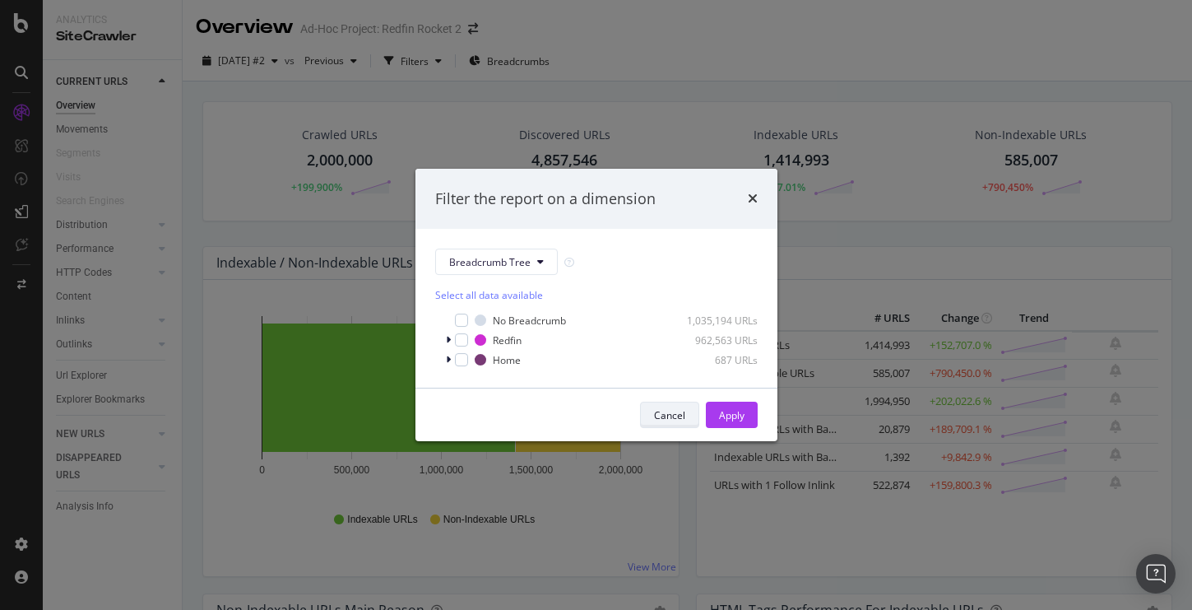 The image size is (1192, 610). I want to click on div: Select all data available, so click(597, 295).